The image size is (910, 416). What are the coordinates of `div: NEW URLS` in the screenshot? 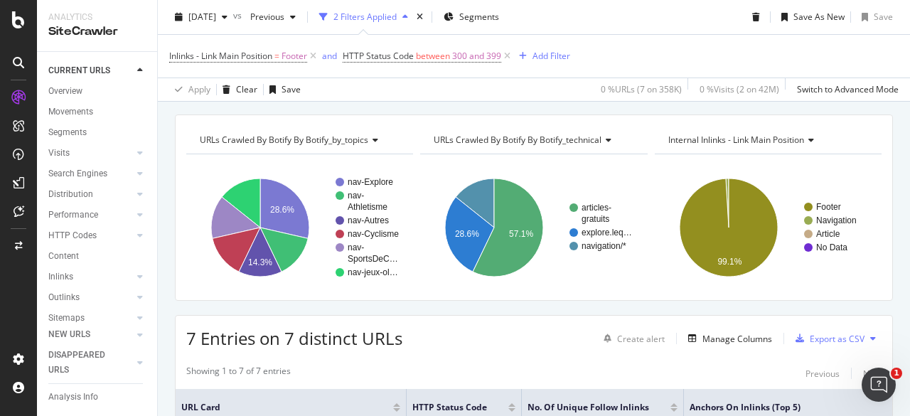 It's located at (69, 334).